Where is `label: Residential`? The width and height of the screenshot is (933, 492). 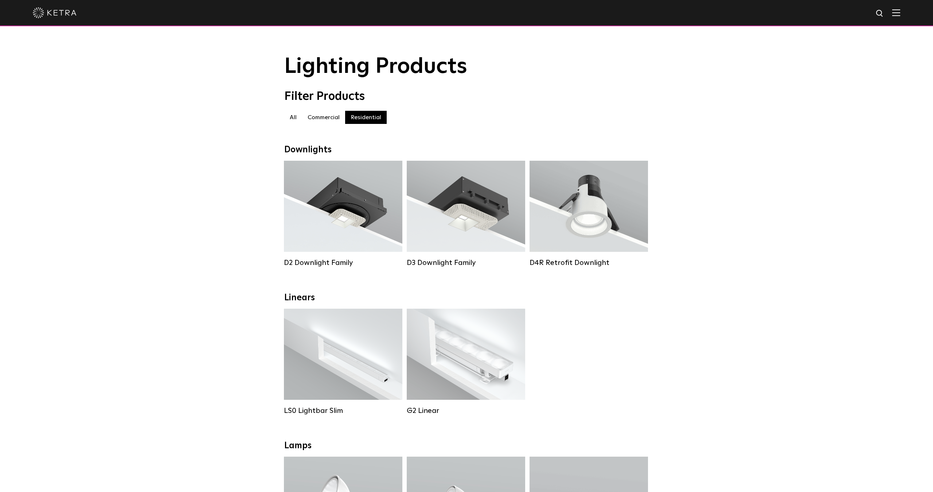
label: Residential is located at coordinates (366, 117).